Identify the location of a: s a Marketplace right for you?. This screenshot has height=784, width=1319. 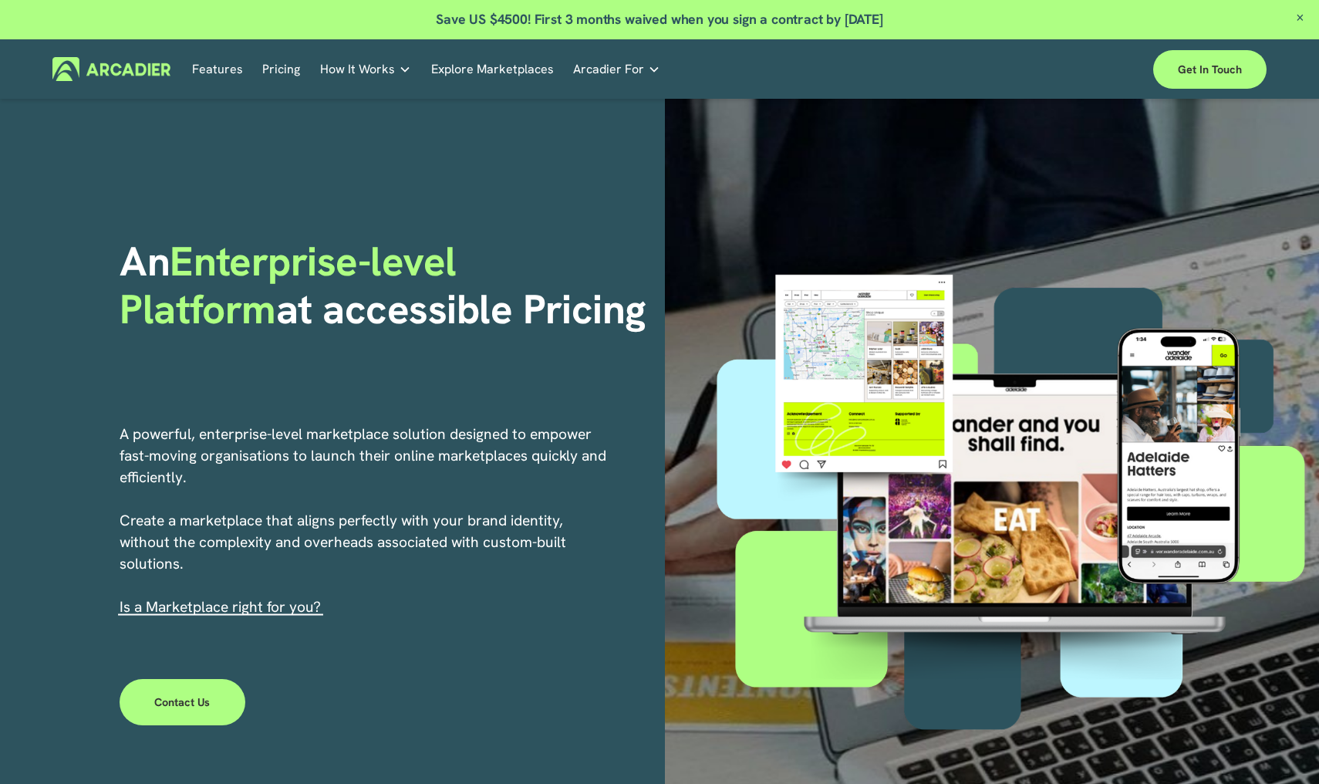
(222, 606).